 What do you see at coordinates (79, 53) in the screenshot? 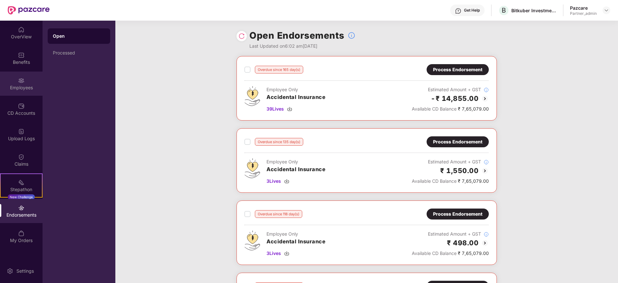
I see `div: Processed` at bounding box center [79, 53].